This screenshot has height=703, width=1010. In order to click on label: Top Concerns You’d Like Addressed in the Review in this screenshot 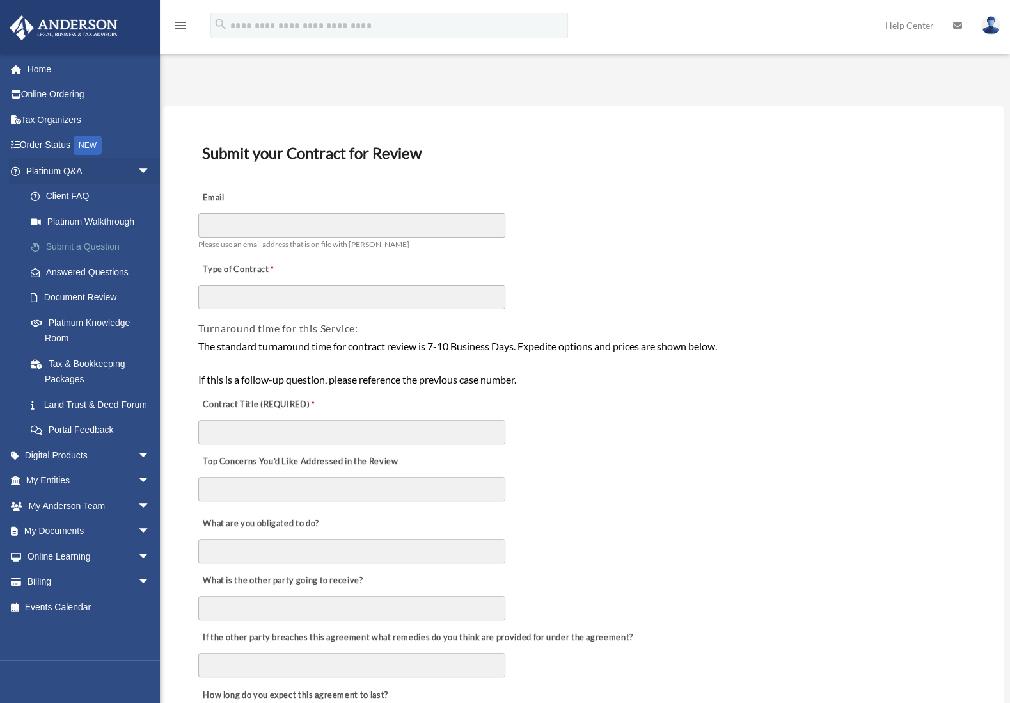, I will do `click(300, 462)`.